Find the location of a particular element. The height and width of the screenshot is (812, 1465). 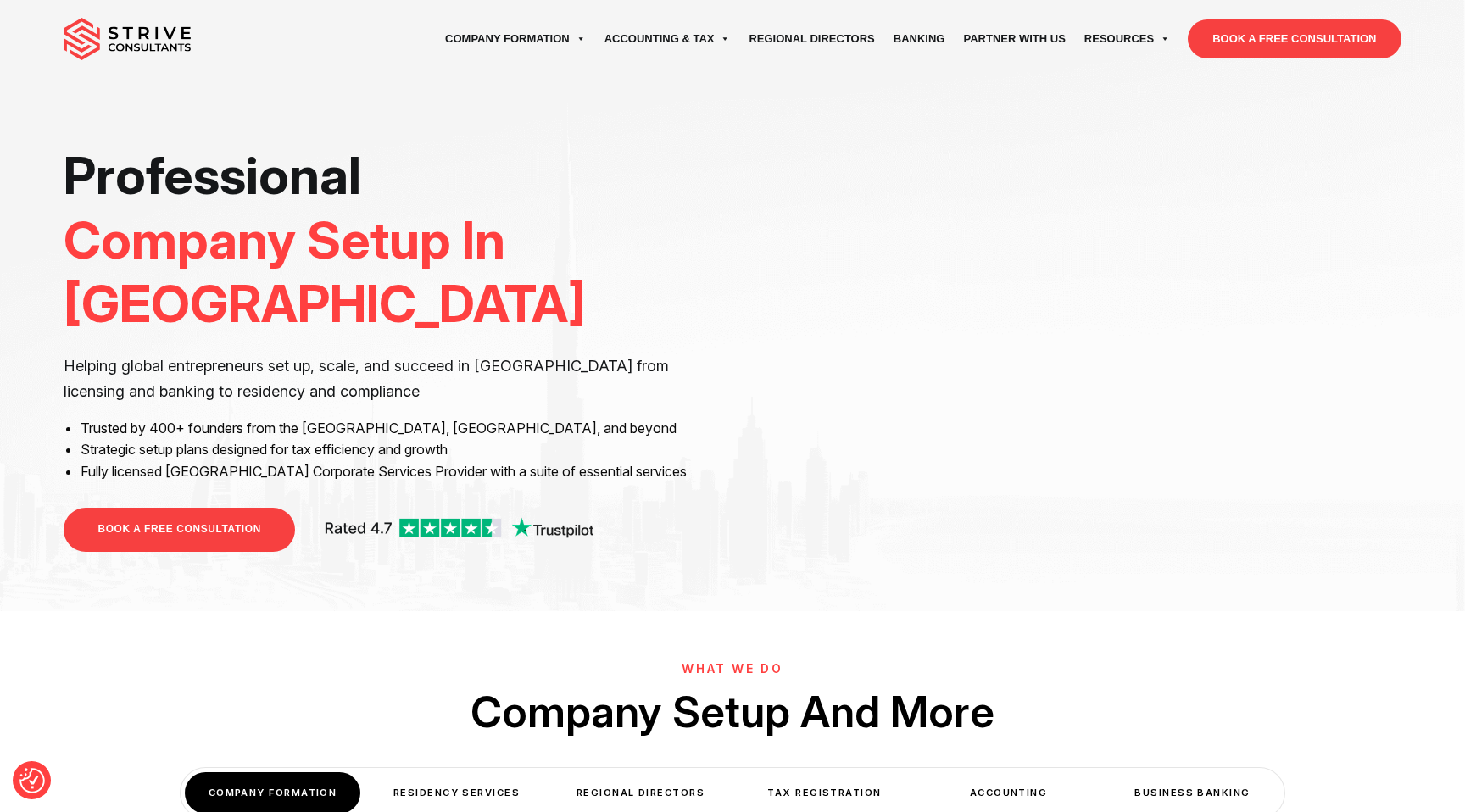

a: Company Formation is located at coordinates (516, 39).